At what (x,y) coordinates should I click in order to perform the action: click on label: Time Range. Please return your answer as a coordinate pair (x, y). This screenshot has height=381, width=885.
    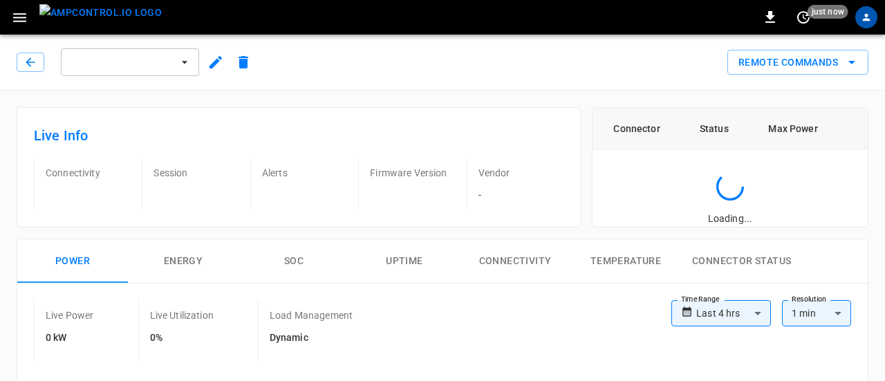
    Looking at the image, I should click on (700, 299).